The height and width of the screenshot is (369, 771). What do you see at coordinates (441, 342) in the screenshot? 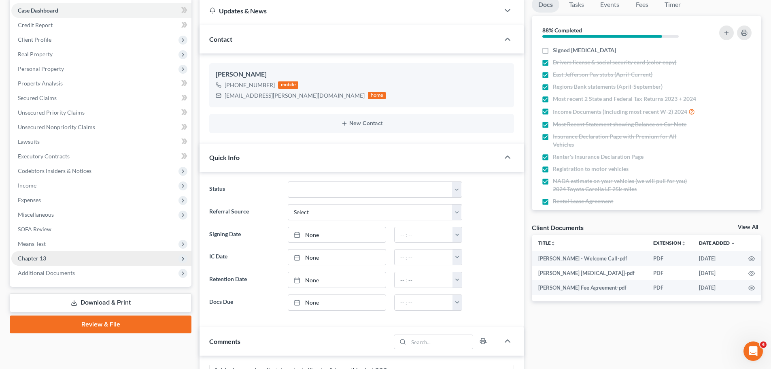
I see `input: Search...` at bounding box center [441, 342].